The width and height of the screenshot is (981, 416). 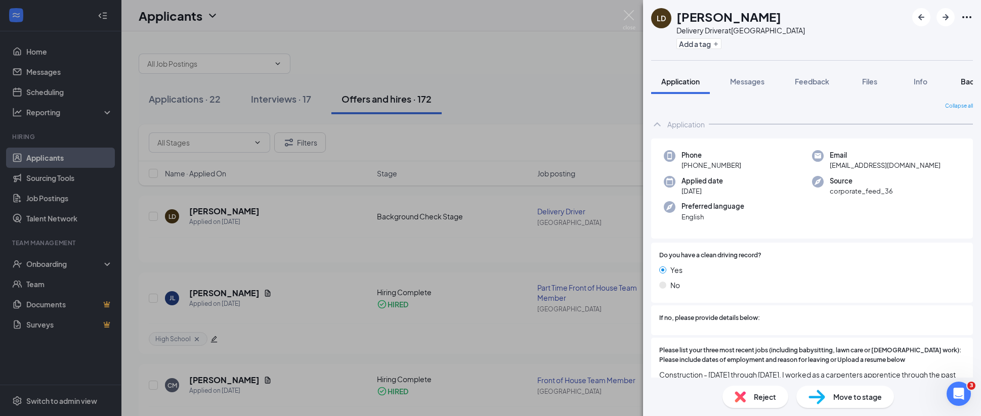 I want to click on svg: Plus, so click(x=716, y=44).